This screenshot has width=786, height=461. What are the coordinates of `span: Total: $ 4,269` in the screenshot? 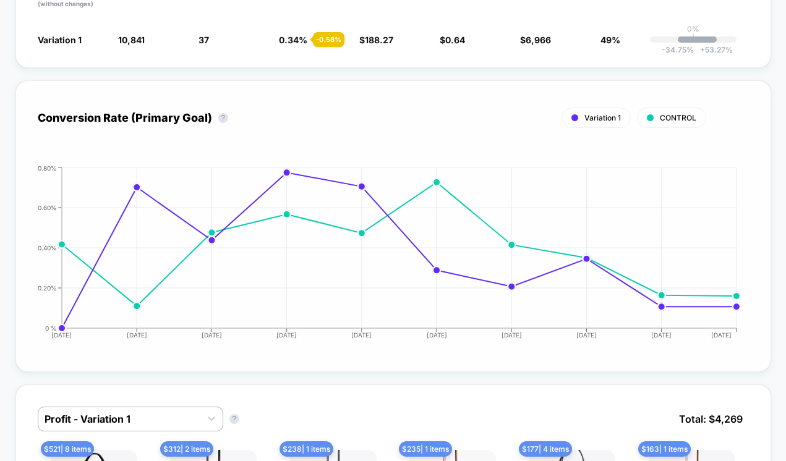 It's located at (711, 419).